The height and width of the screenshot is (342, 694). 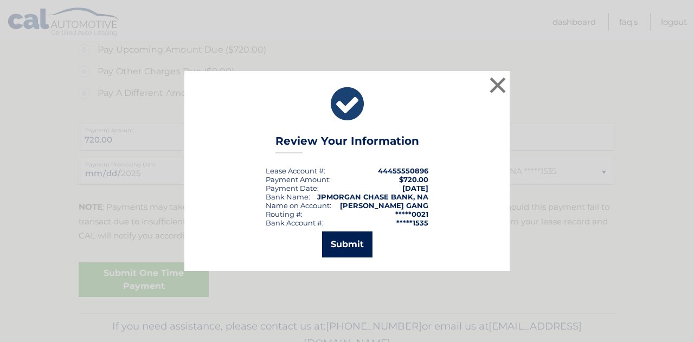 I want to click on div: Bank Name:, so click(x=288, y=197).